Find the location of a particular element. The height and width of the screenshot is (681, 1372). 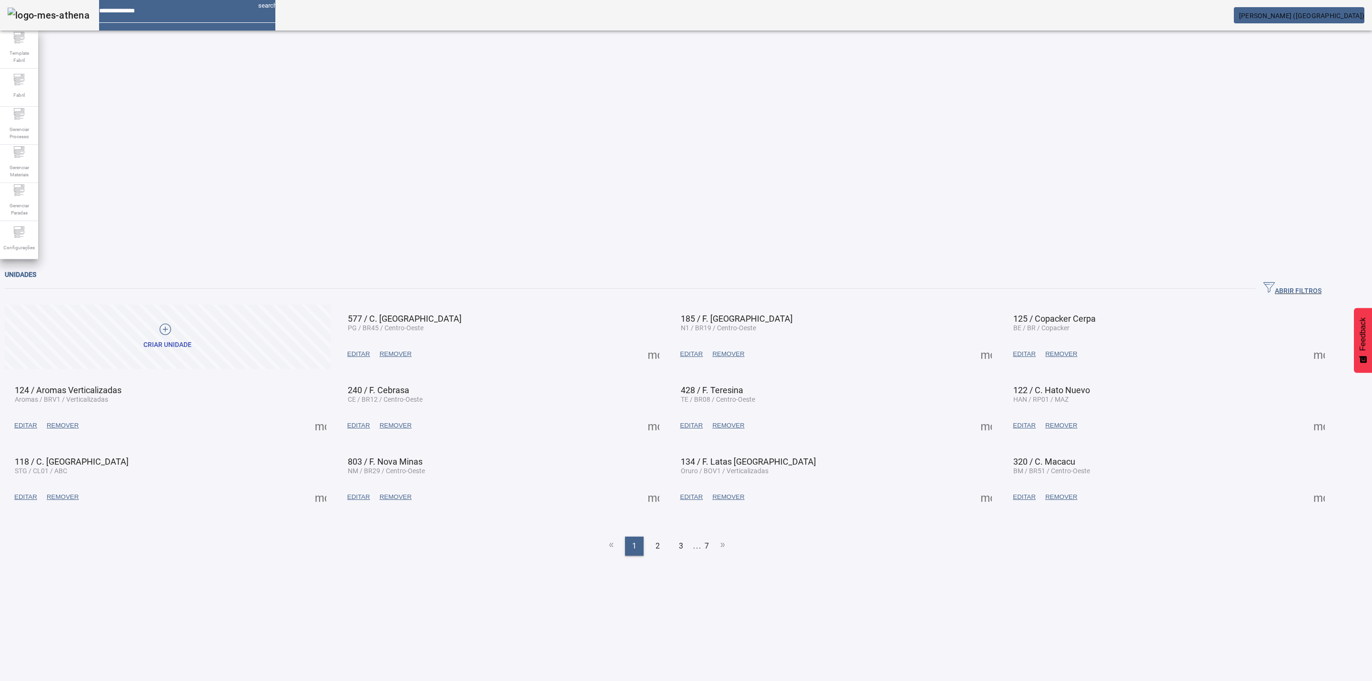

span: PG / BR45 / Centro-Oeste is located at coordinates (385, 328).